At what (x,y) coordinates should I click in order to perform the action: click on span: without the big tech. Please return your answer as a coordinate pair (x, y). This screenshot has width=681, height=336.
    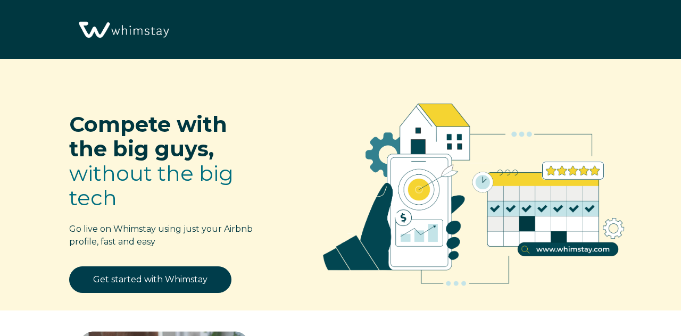
    Looking at the image, I should click on (151, 185).